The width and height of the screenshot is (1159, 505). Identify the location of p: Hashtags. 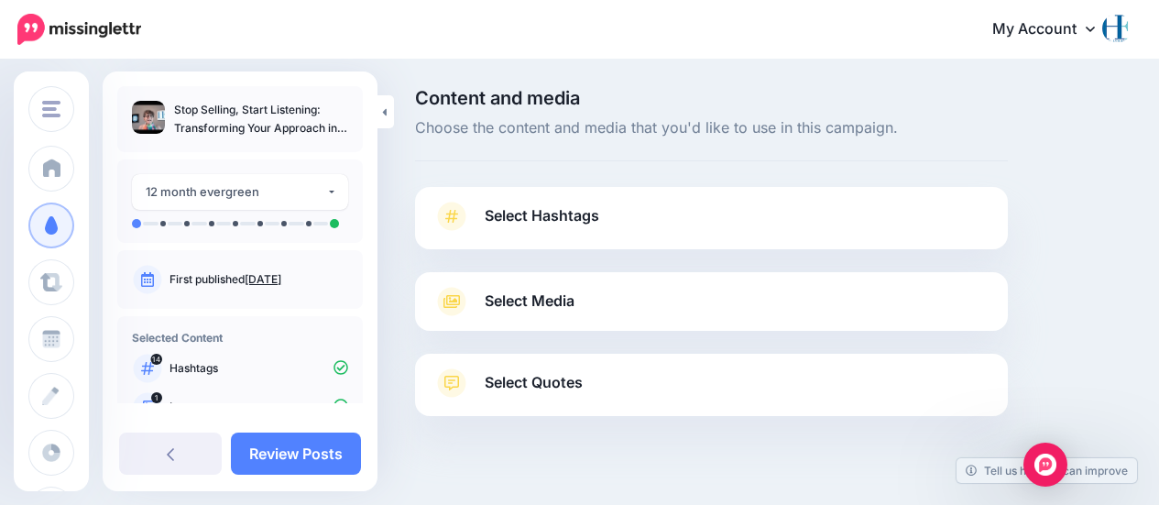
(258, 368).